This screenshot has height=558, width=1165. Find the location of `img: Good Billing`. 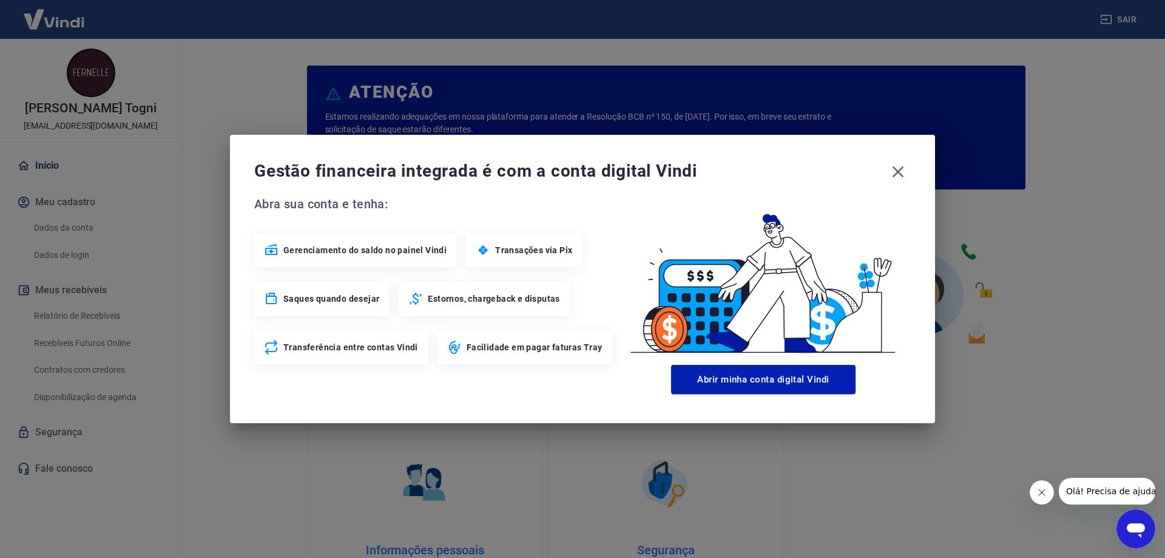

img: Good Billing is located at coordinates (763, 277).